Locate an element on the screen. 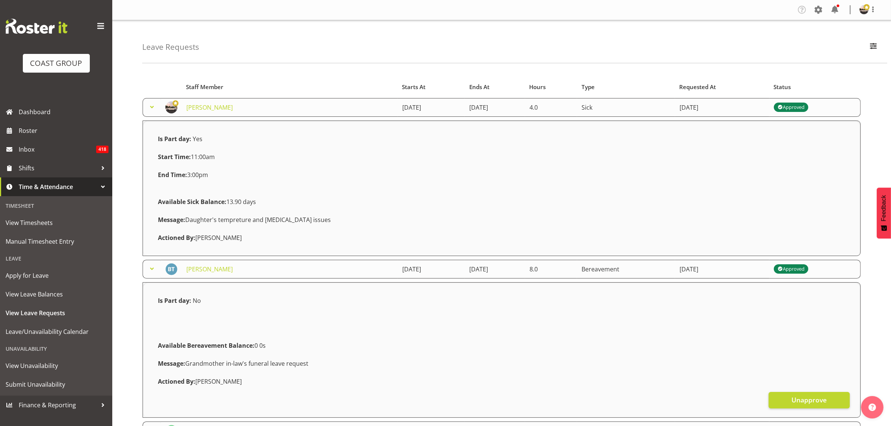 The width and height of the screenshot is (891, 426). div: Grandmother in-law's funeral leave request is located at coordinates (501, 363).